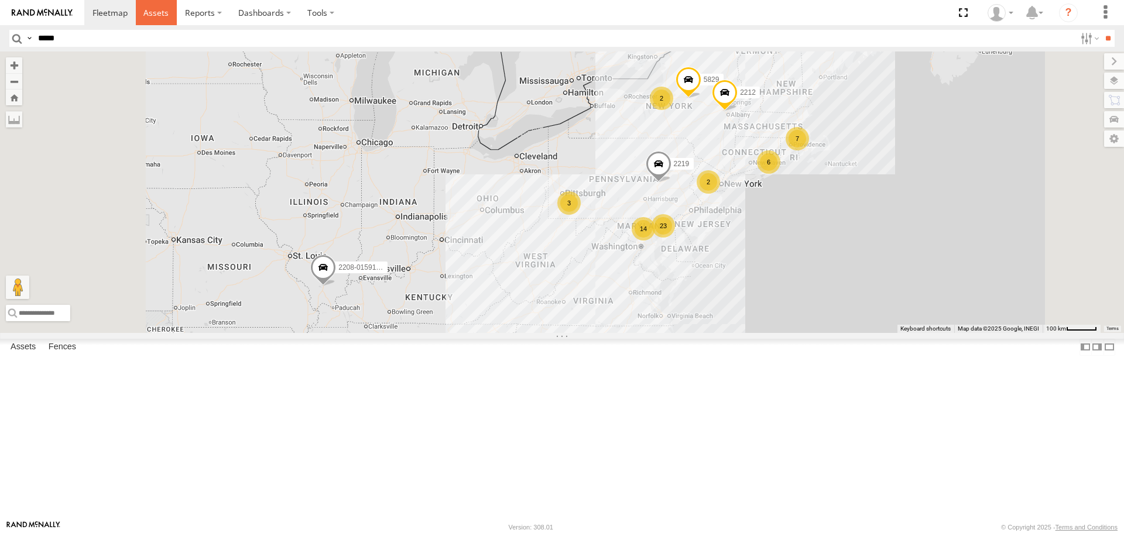 The image size is (1124, 533). I want to click on a: Terms (opens in new tab), so click(1113, 329).